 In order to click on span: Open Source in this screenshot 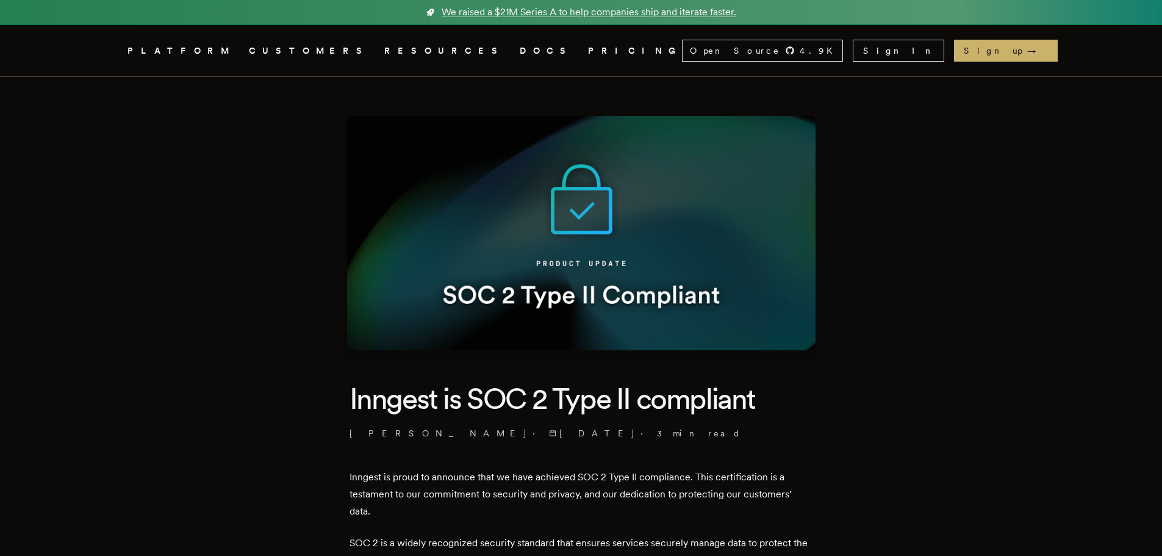, I will do `click(735, 51)`.